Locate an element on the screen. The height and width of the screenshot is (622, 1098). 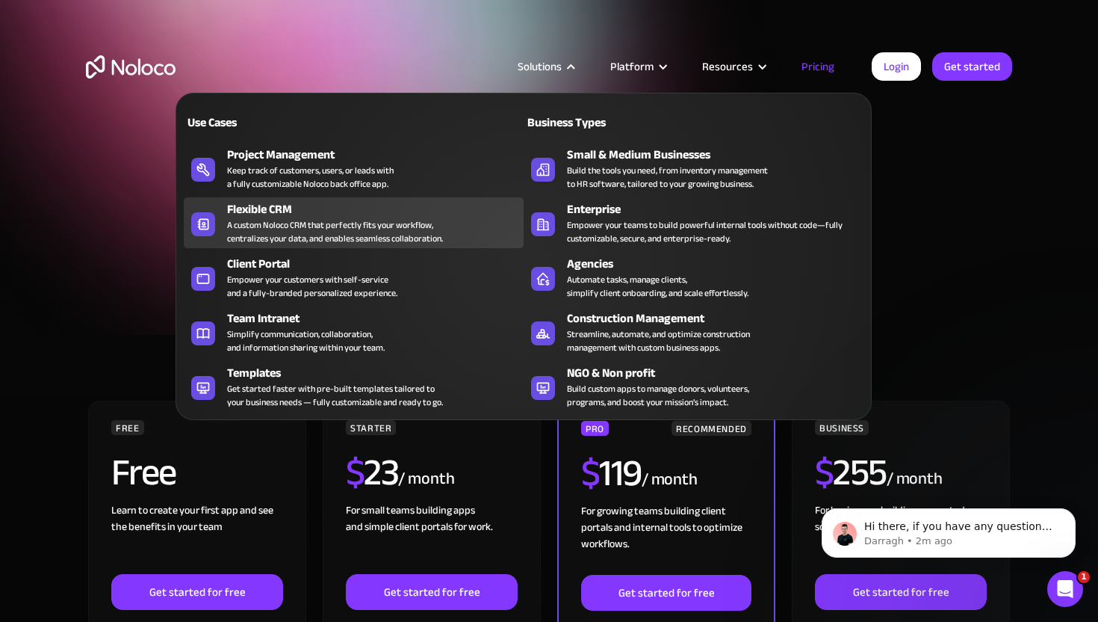
div: Streamline, automate, and optimize construction management with custom business apps. is located at coordinates (658, 341).